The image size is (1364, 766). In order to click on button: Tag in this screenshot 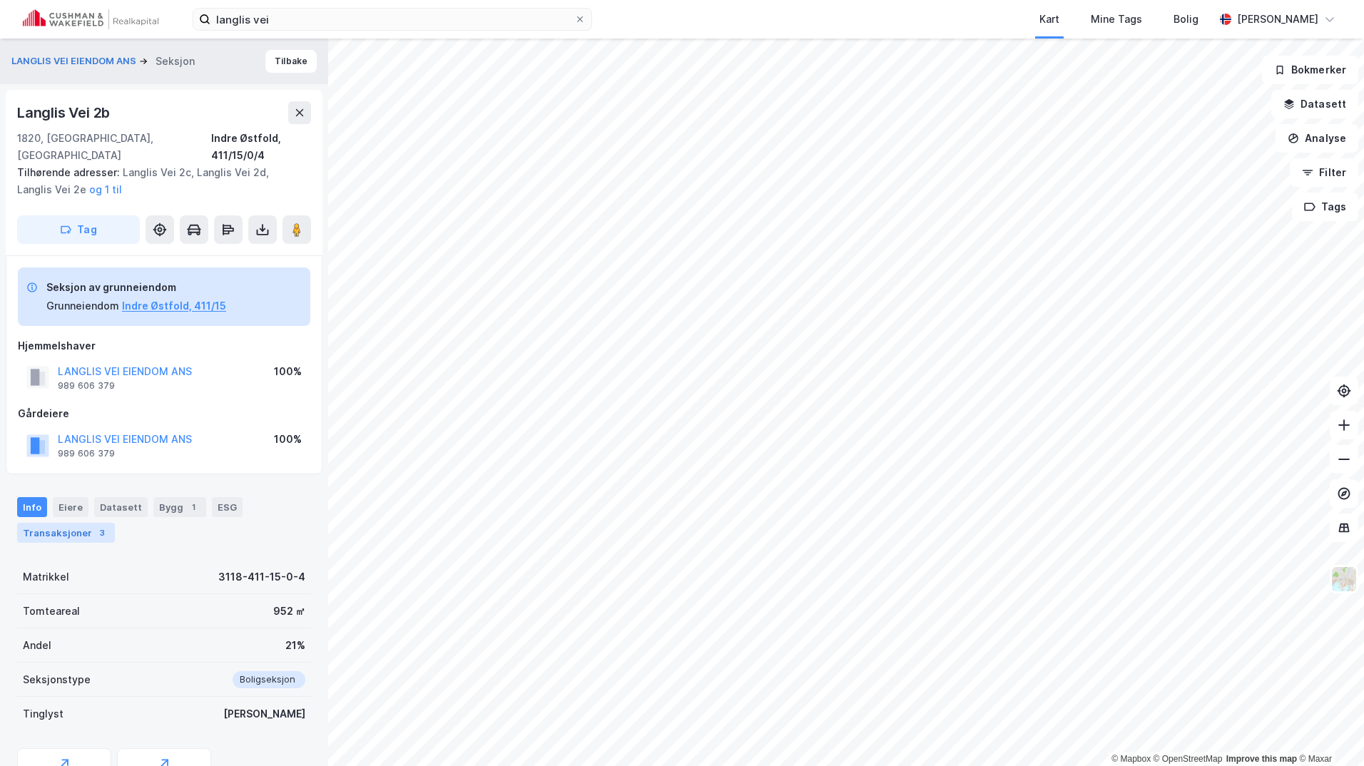, I will do `click(78, 230)`.